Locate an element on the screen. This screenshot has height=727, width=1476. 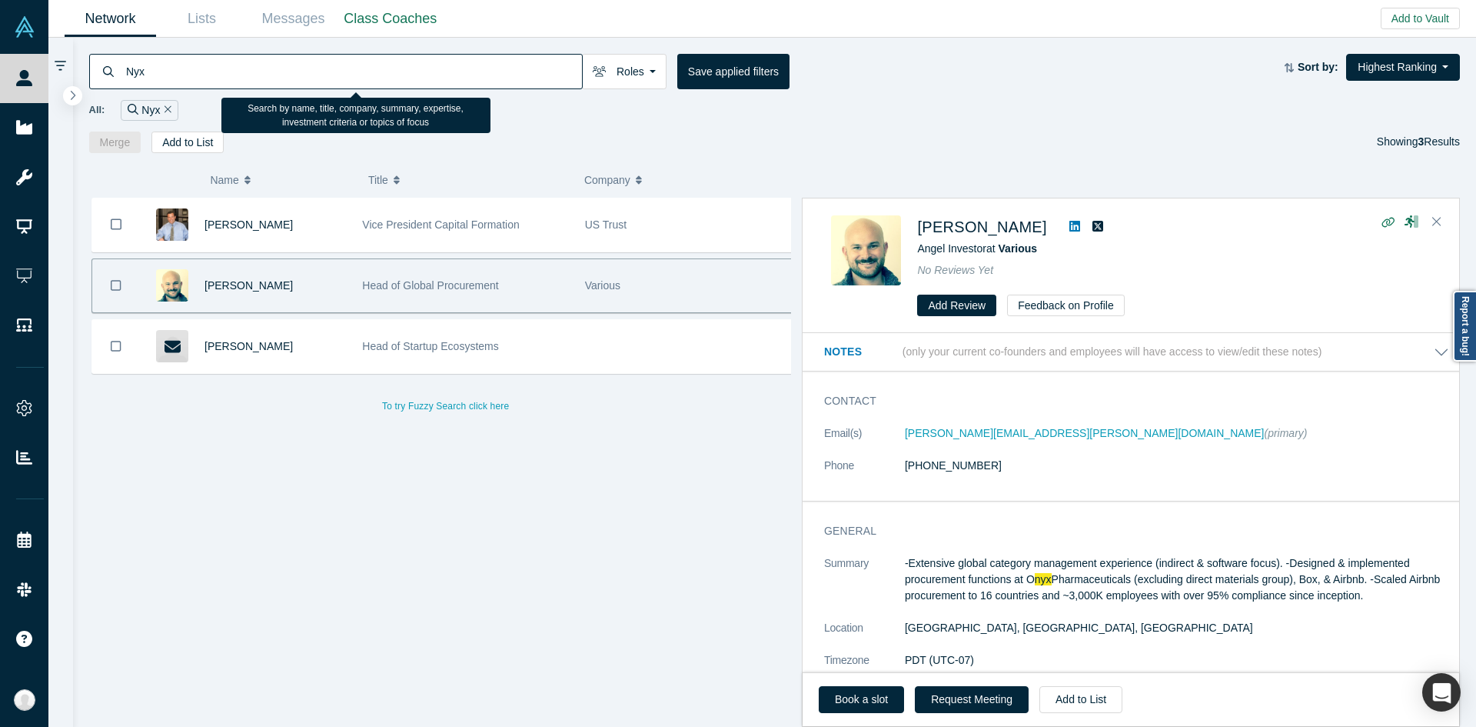
dd: PDT (UTC-07) is located at coordinates (1177, 660).